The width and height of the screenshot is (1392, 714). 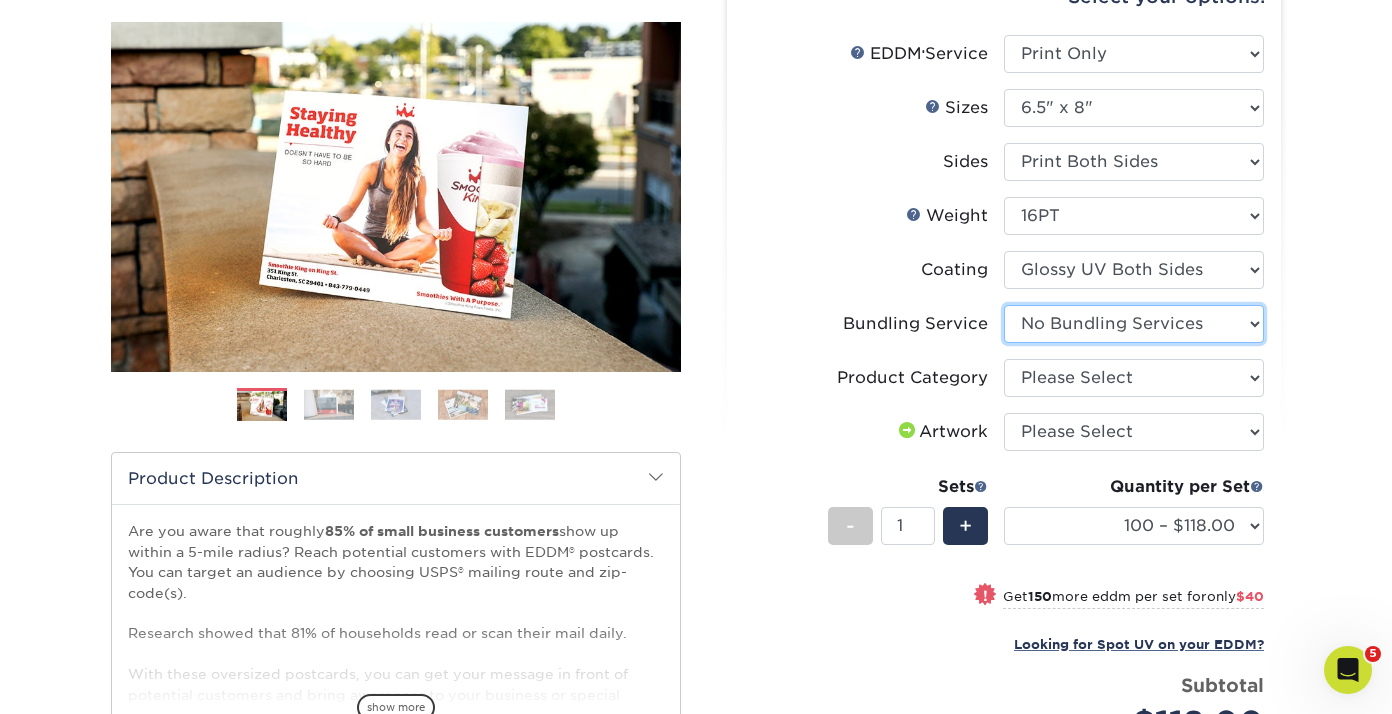 I want to click on div: Quantity per Set, so click(x=1134, y=487).